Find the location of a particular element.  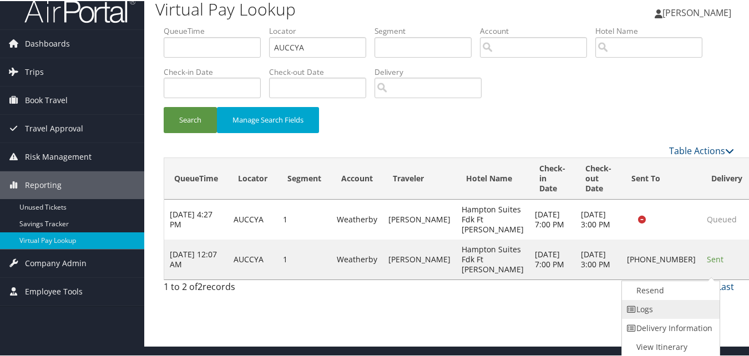

label: QueueTime is located at coordinates (216, 30).